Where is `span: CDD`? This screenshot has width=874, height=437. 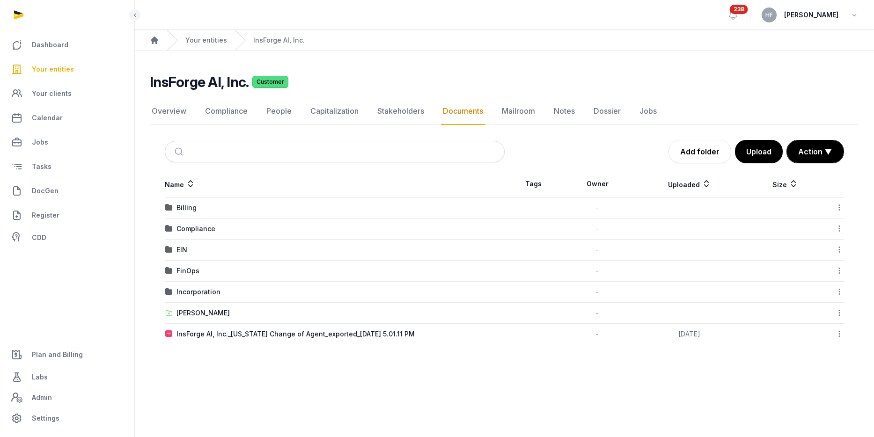
span: CDD is located at coordinates (39, 238).